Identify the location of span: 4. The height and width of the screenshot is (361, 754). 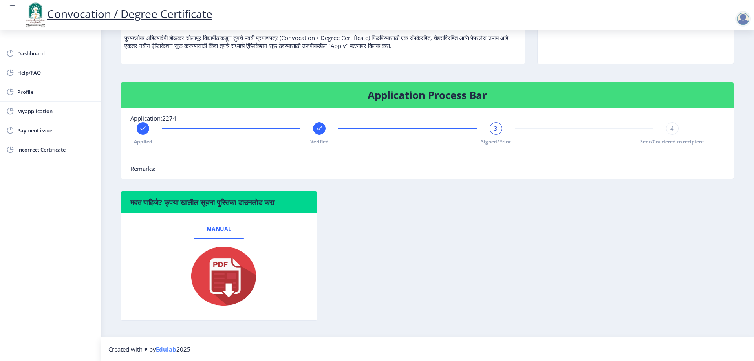
(672, 128).